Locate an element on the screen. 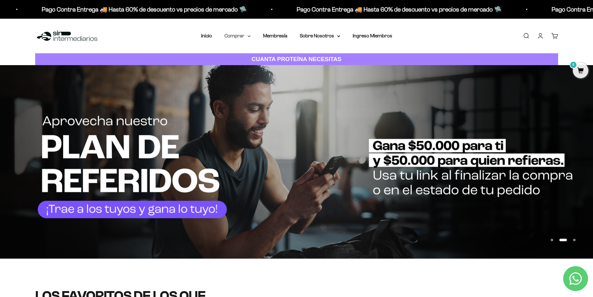 Image resolution: width=593 pixels, height=297 pixels. a: Inicio is located at coordinates (206, 35).